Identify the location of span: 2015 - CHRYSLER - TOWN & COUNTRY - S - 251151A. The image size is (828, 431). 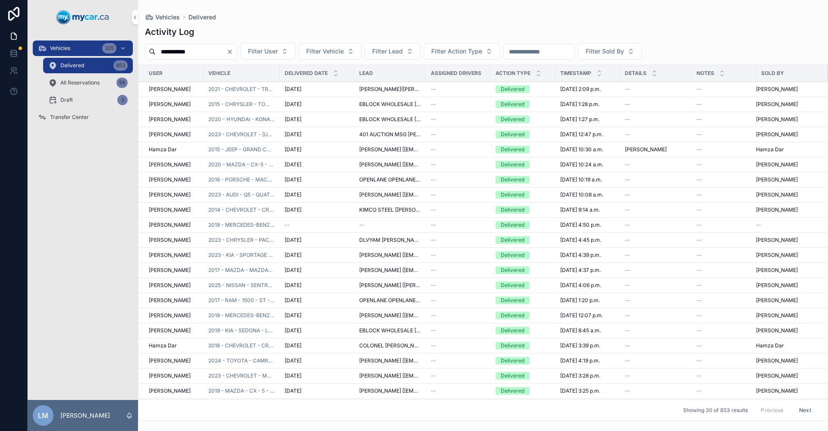
(241, 104).